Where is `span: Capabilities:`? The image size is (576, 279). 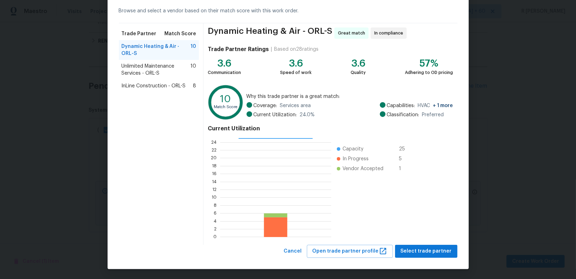 span: Capabilities: is located at coordinates (401, 106).